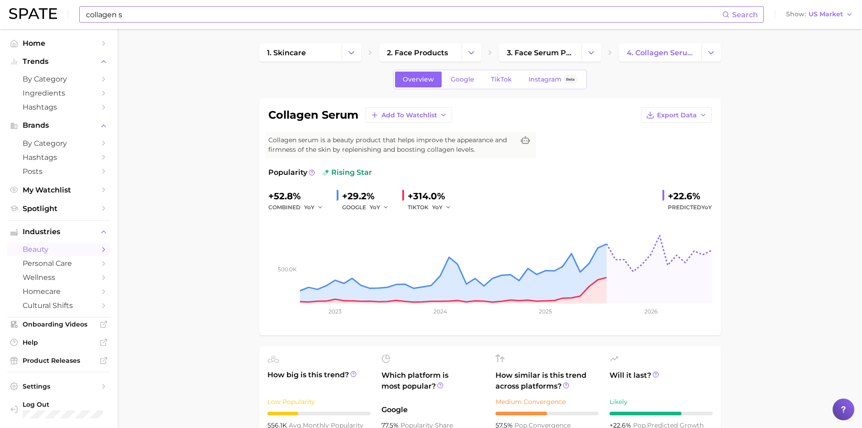 The width and height of the screenshot is (862, 428). I want to click on span: How big is this trend?, so click(319, 380).